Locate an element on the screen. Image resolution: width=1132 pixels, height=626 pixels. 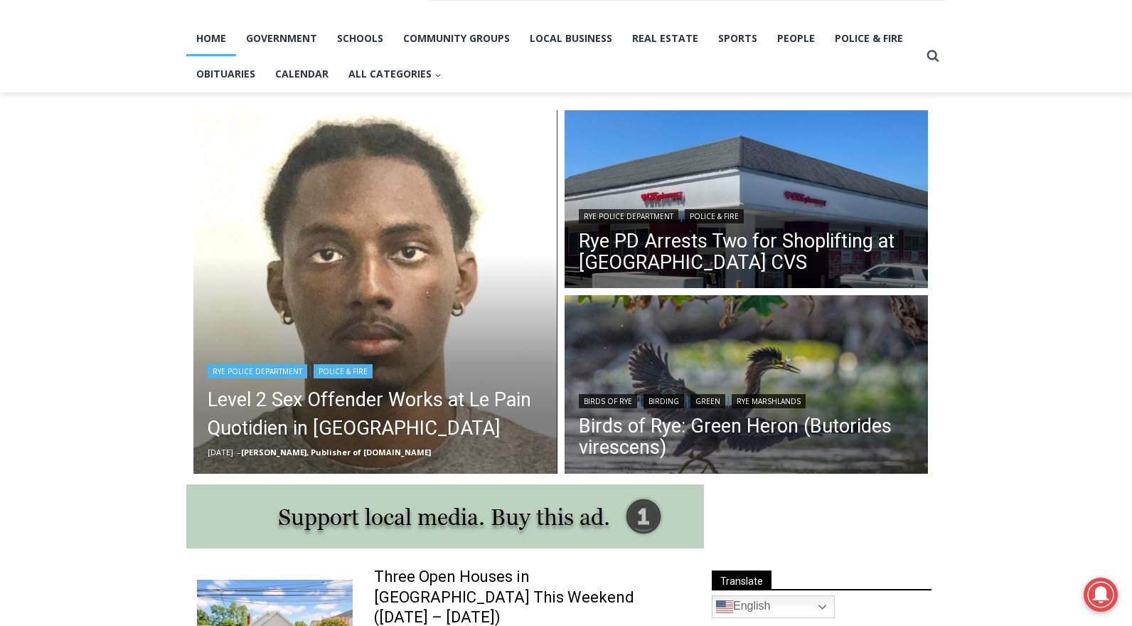
a: Community Groups is located at coordinates (457, 38).